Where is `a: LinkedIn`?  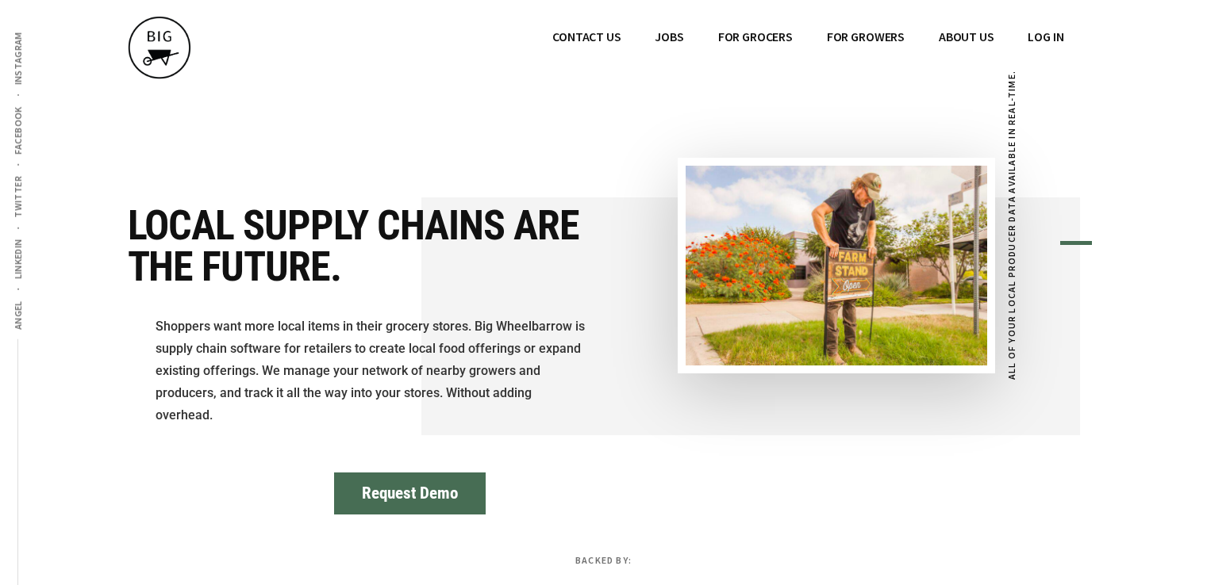 a: LinkedIn is located at coordinates (17, 259).